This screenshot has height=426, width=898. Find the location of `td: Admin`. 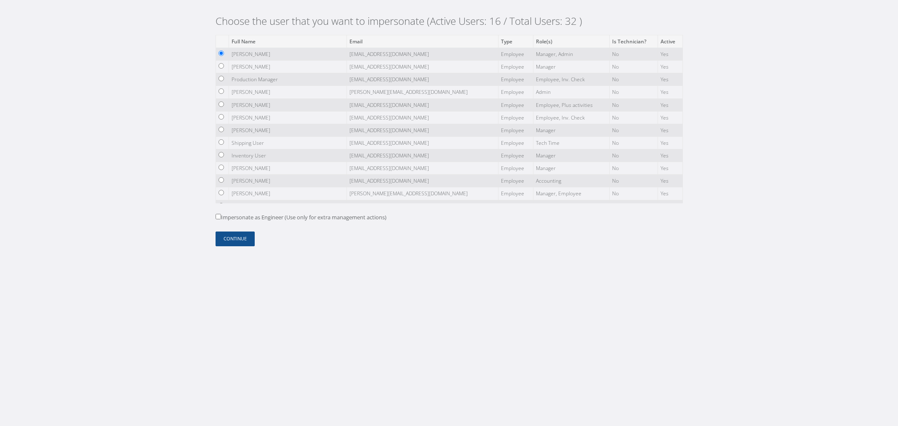

td: Admin is located at coordinates (571, 92).